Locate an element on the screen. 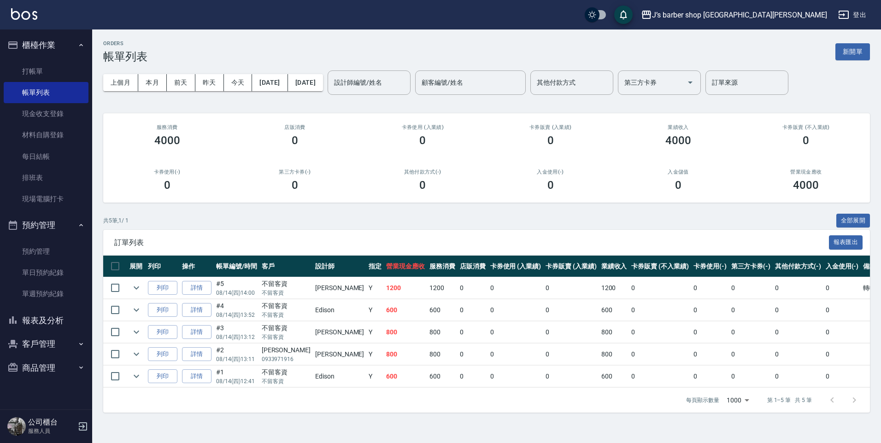  h2: 店販消費 is located at coordinates (294, 127).